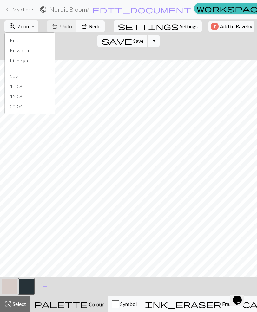 Image resolution: width=257 pixels, height=312 pixels. I want to click on span: Erase, so click(227, 304).